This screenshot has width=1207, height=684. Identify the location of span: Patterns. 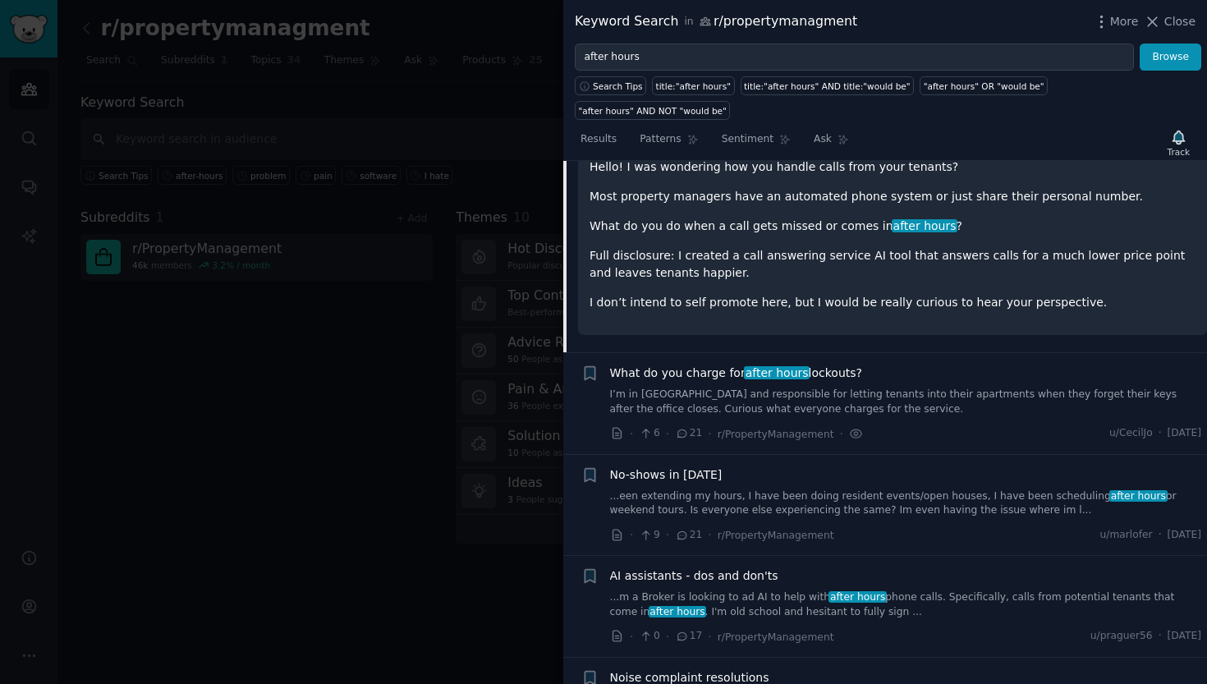
(660, 140).